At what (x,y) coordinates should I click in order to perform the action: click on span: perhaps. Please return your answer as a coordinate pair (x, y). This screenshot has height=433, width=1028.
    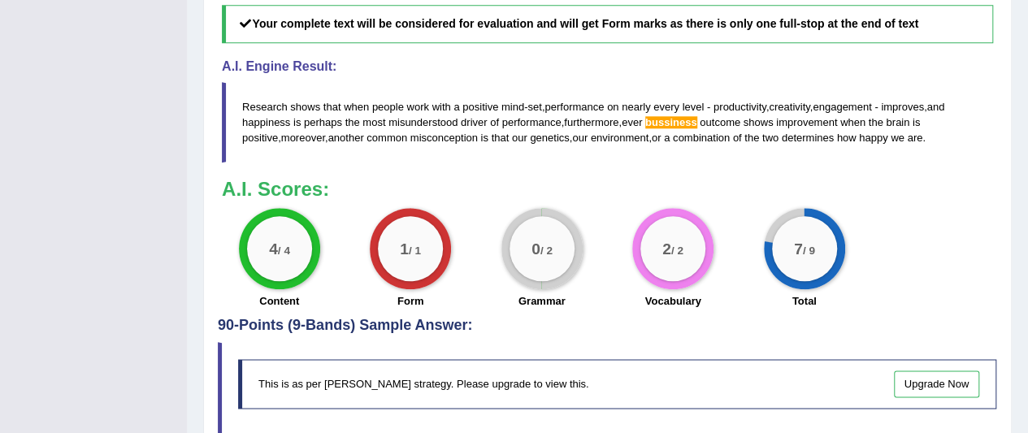
    Looking at the image, I should click on (323, 122).